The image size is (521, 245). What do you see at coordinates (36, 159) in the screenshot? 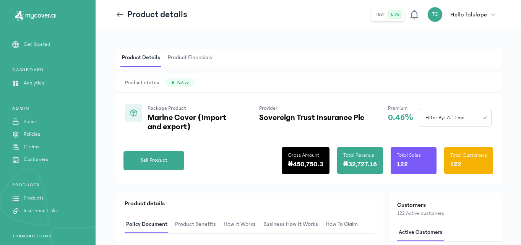
I see `p: Customers` at bounding box center [36, 159].